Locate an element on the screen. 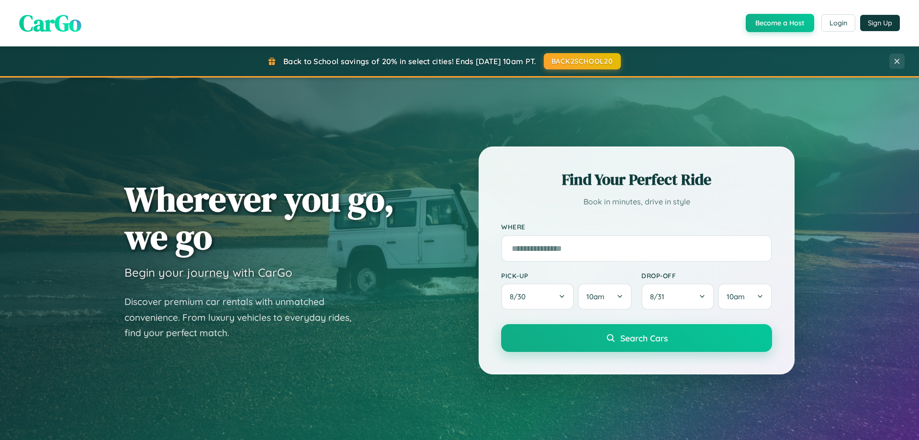 This screenshot has width=919, height=440. button: Login is located at coordinates (838, 23).